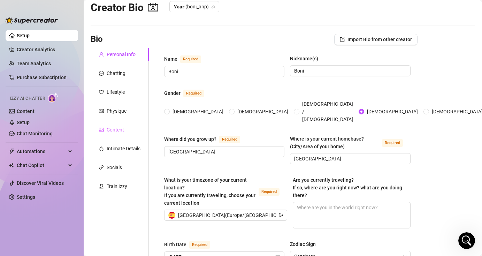 The width and height of the screenshot is (482, 256). Describe the element at coordinates (347, 187) in the screenshot. I see `span: Are you currently traveling? If so, where are you right now? what are you doing there?` at that location.